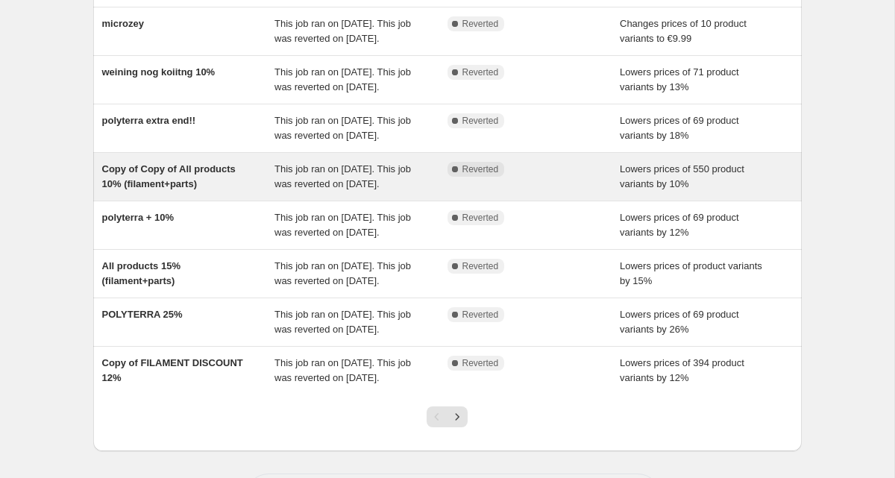 This screenshot has width=895, height=478. I want to click on span: Lowers prices of 550 product variants by 10%, so click(682, 176).